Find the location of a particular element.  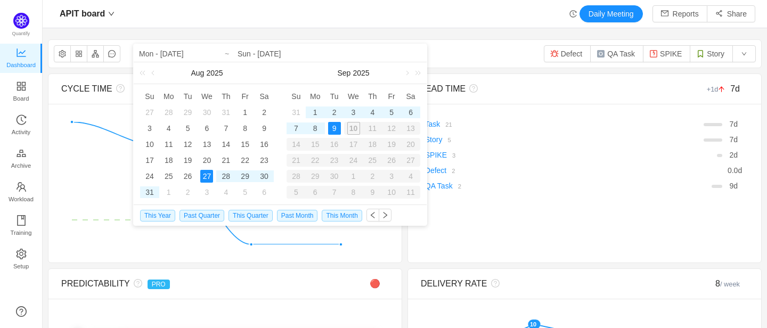

a: Story is located at coordinates (433, 139).